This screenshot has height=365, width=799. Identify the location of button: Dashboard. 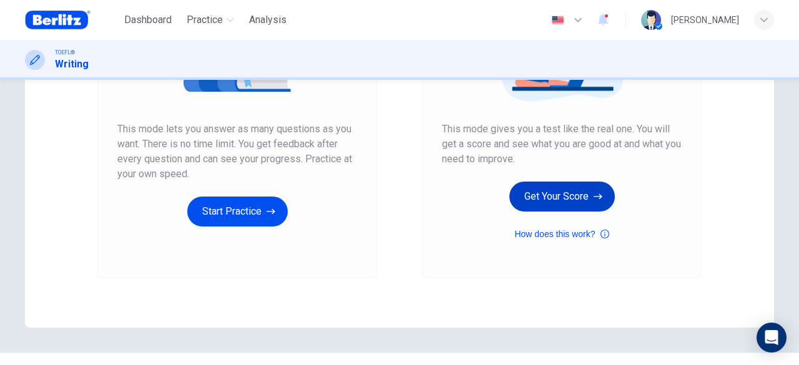
(148, 20).